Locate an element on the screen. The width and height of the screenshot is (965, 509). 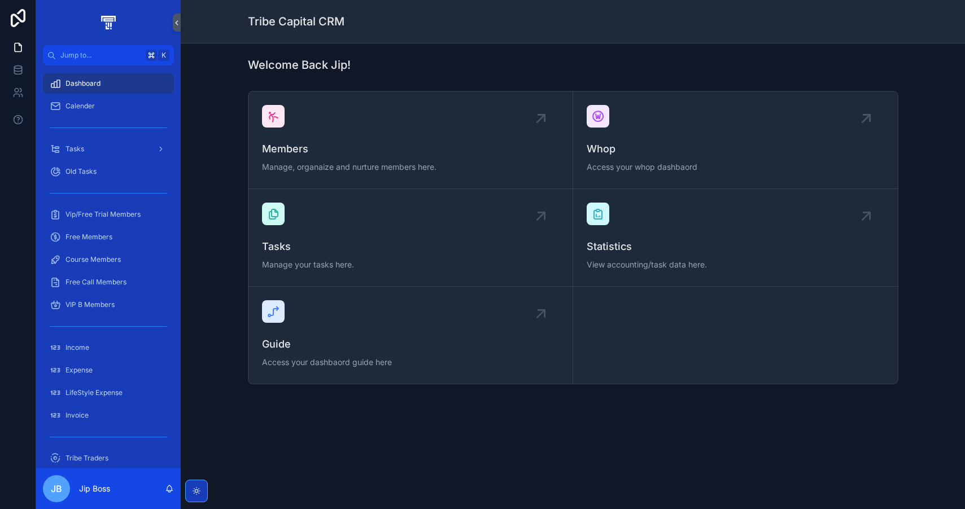
a: Income is located at coordinates (108, 348).